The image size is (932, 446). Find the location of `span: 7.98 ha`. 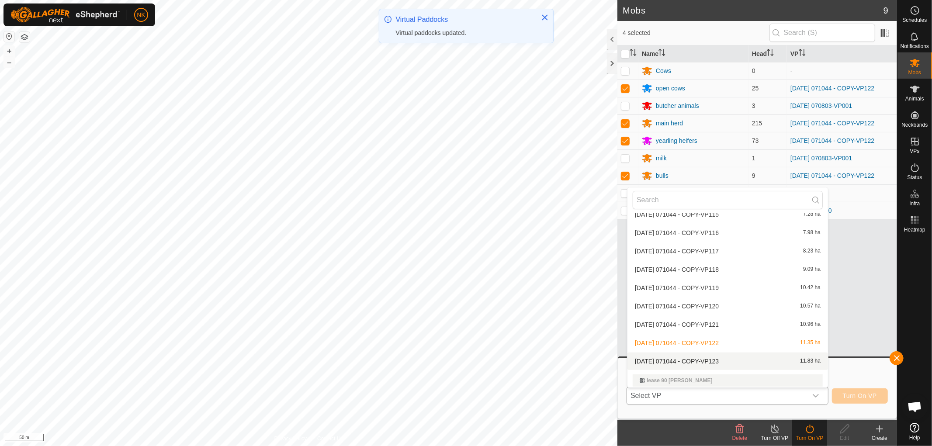

span: 7.98 ha is located at coordinates (812, 233).